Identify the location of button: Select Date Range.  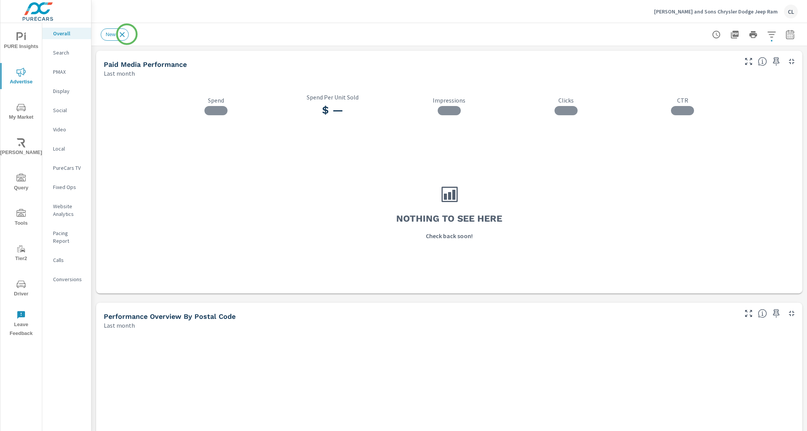
(790, 35).